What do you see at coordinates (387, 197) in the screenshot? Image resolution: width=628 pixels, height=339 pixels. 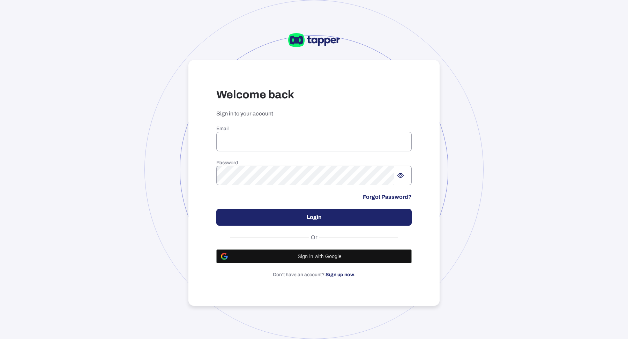 I see `a: Forgot Password?` at bounding box center [387, 197].